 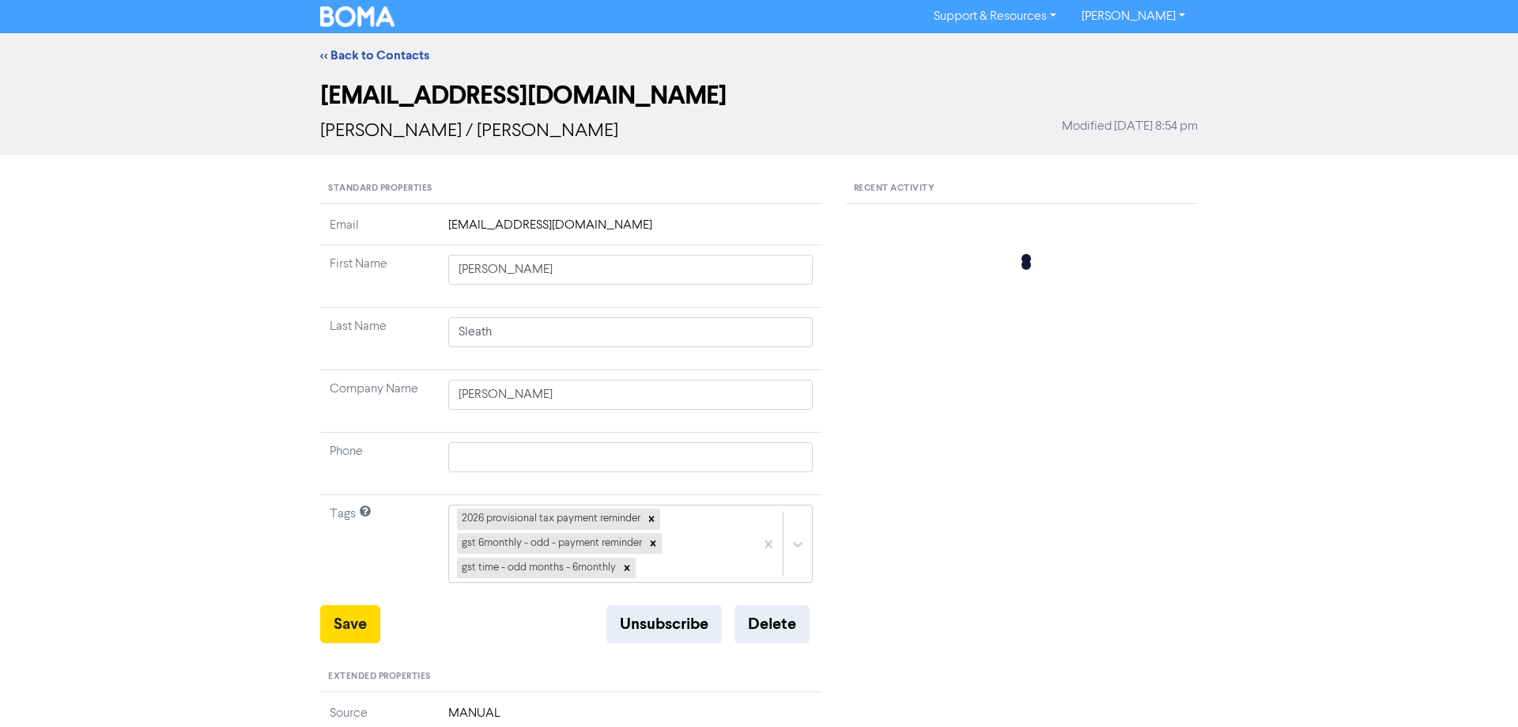 What do you see at coordinates (549, 519) in the screenshot?
I see `div: 2026 provisional tax payment reminder` at bounding box center [549, 519].